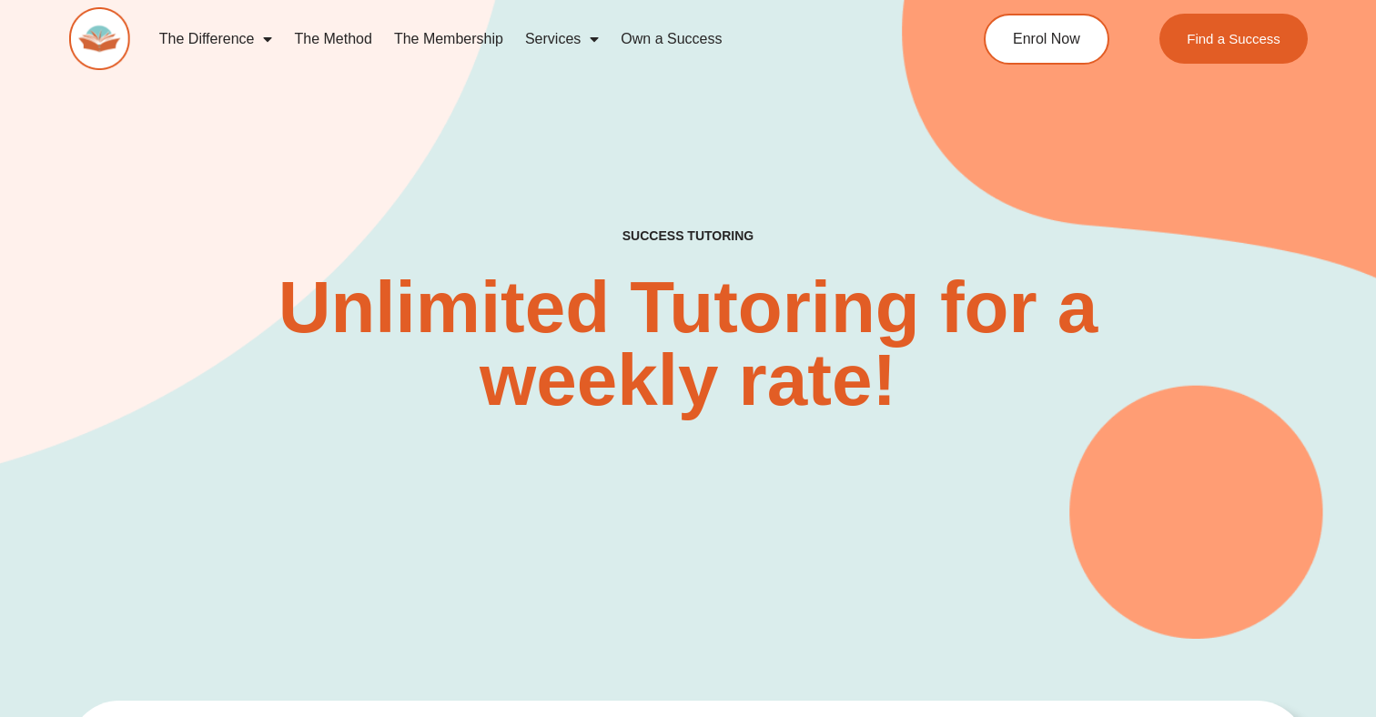 This screenshot has height=717, width=1376. I want to click on h2: Unlimited Tutoring for a weekly rate!, so click(688, 344).